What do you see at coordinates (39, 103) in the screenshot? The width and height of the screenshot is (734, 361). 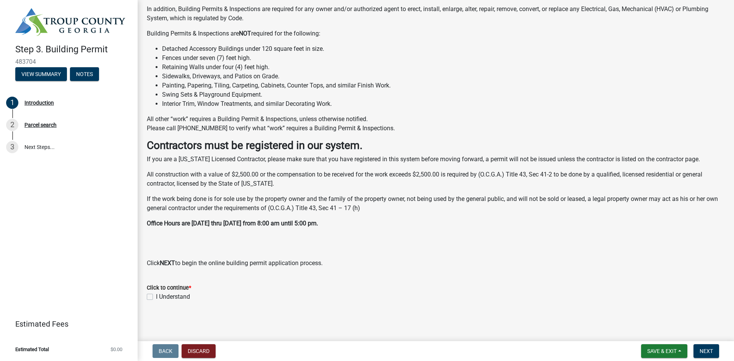 I see `div: Introduction` at bounding box center [39, 103].